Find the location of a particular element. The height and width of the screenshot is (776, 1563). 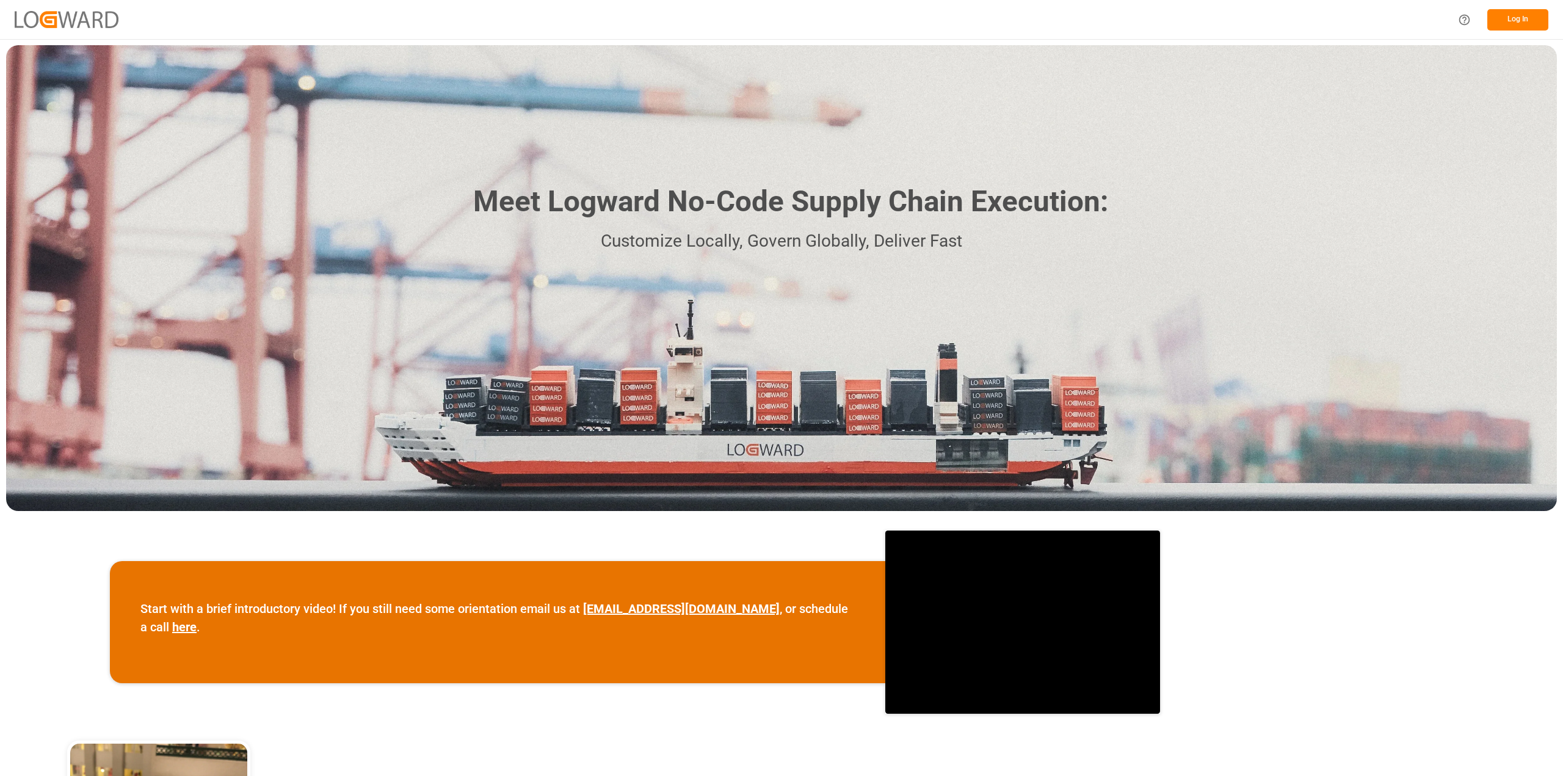

button: Log In is located at coordinates (1517, 20).